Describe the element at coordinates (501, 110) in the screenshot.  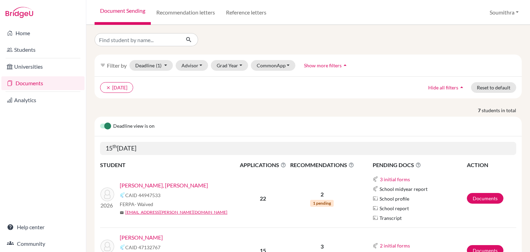
I see `span: students in total` at that location.